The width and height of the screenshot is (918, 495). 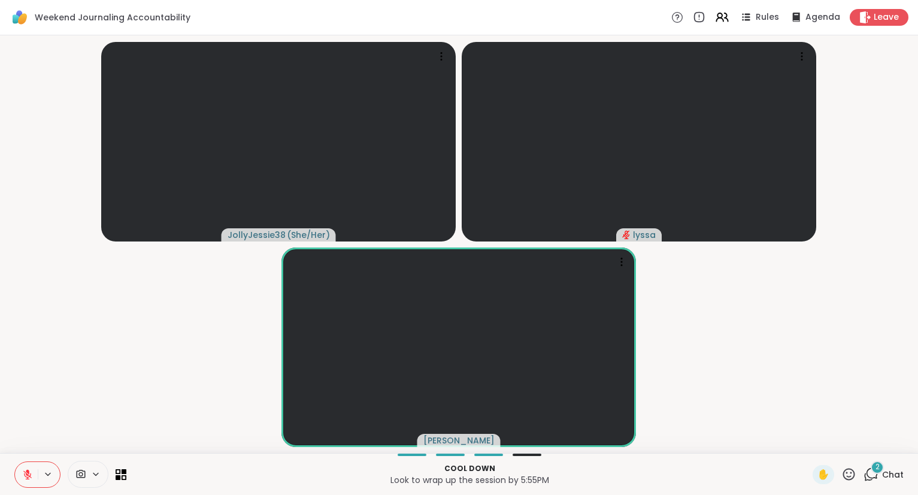 I want to click on img: ShareWell Logomark, so click(x=20, y=17).